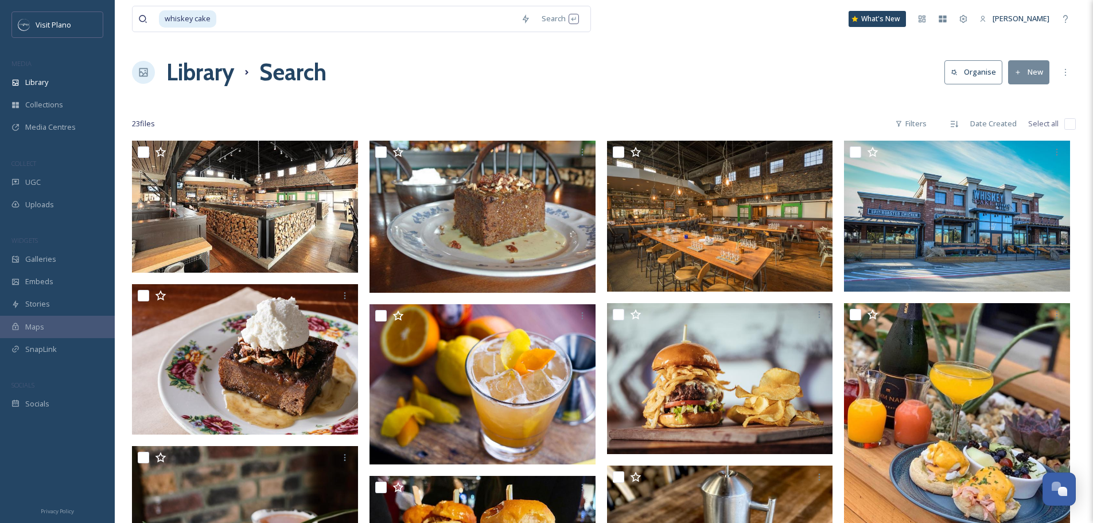  Describe the element at coordinates (23, 385) in the screenshot. I see `span: SOCIALS` at that location.